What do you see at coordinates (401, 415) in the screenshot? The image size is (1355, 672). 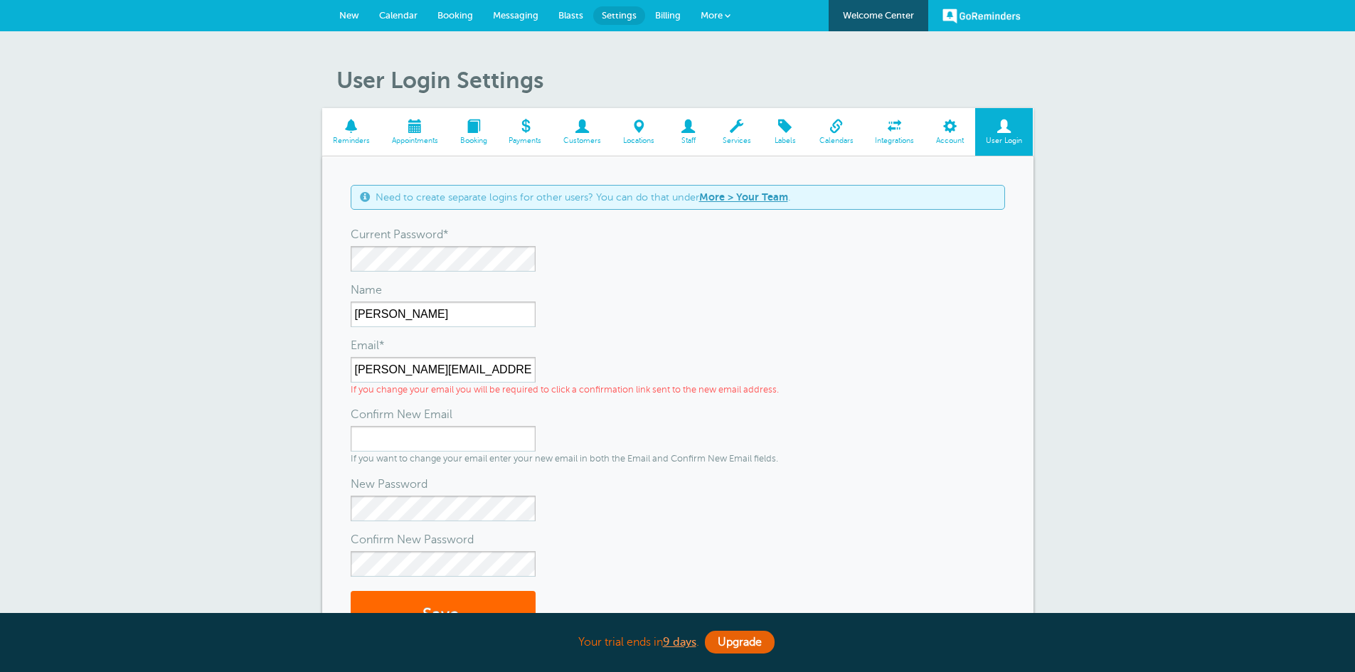 I see `label: Confirm New Email` at bounding box center [401, 415].